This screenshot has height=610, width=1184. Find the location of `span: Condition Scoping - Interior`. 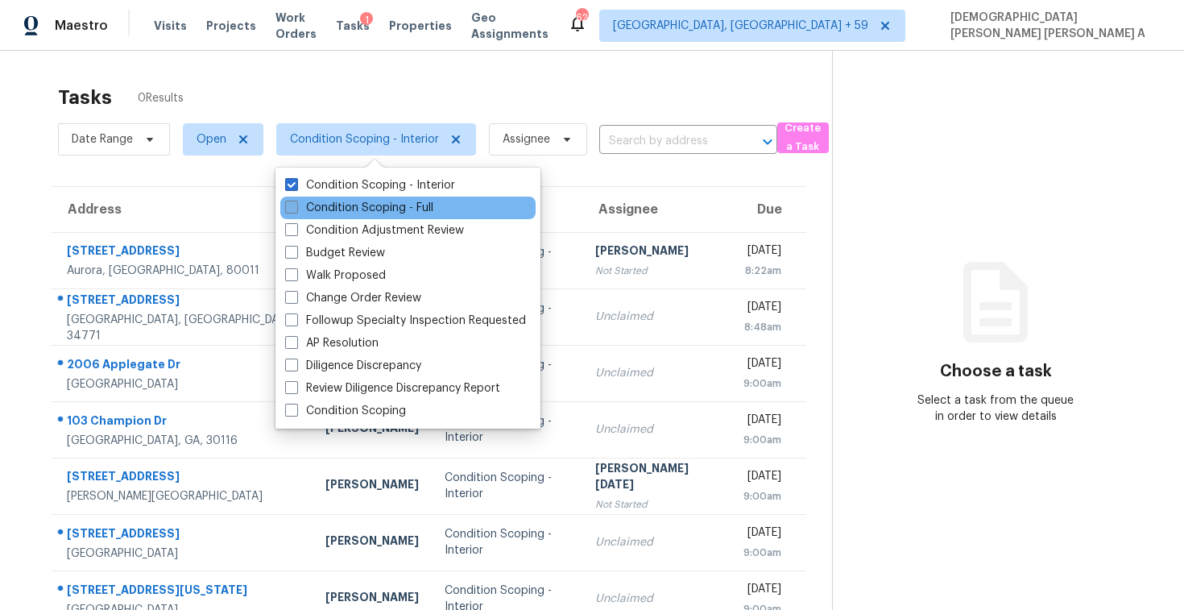

span: Condition Scoping - Interior is located at coordinates (364, 139).